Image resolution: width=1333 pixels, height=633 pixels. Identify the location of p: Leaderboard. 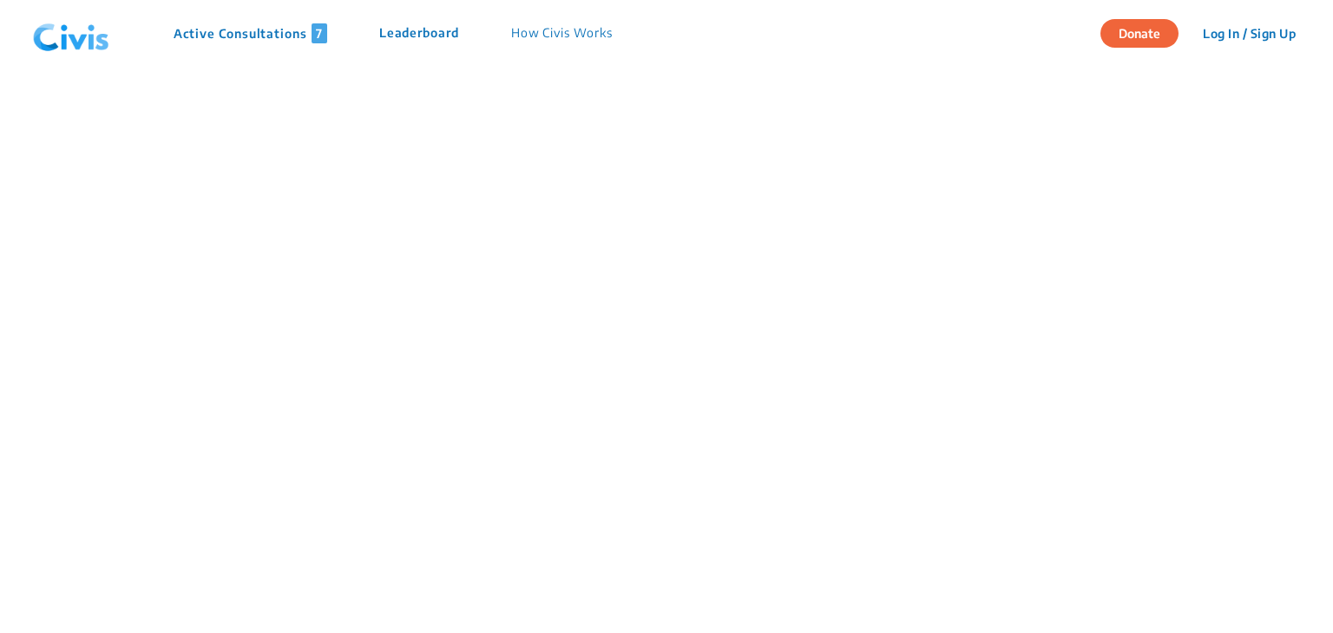
(419, 33).